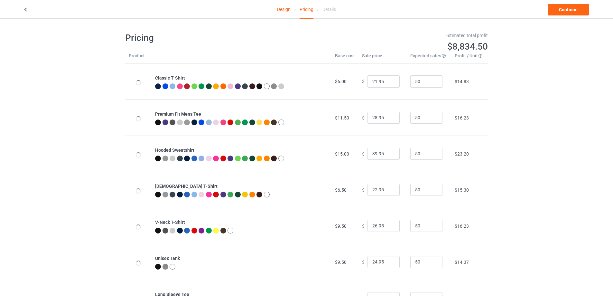 This screenshot has width=613, height=296. I want to click on th: Product, so click(138, 58).